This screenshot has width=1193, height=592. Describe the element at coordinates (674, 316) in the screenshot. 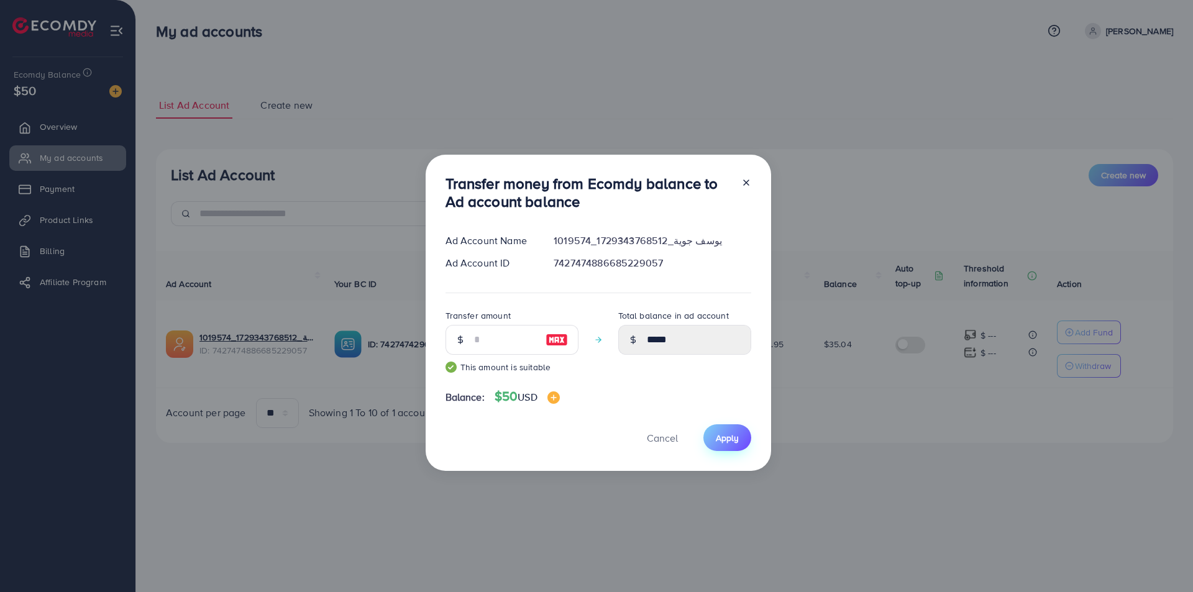

I see `label: Total balance in ad account` at that location.